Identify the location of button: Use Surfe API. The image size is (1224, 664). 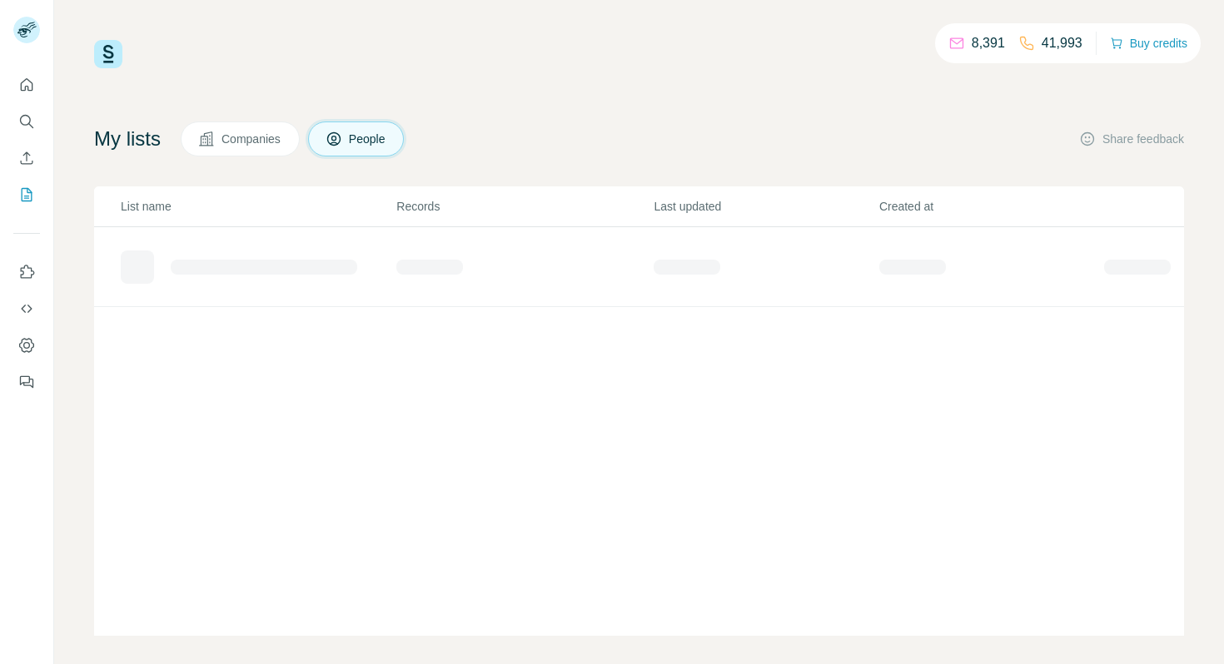
(27, 309).